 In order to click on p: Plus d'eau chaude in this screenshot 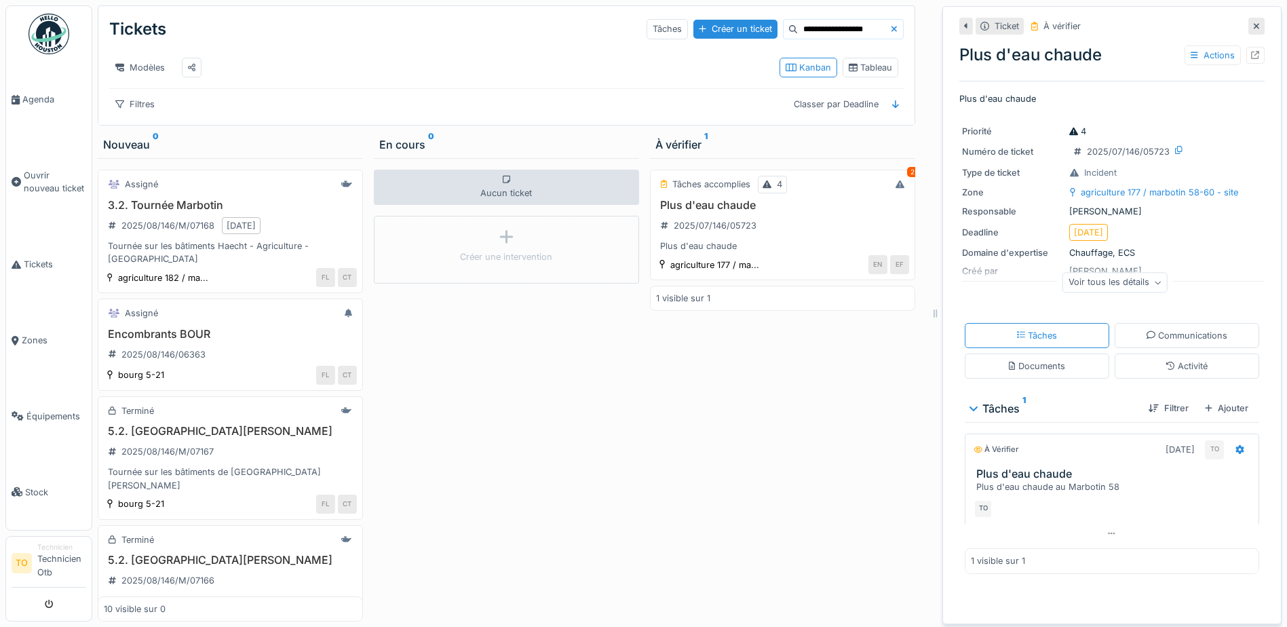, I will do `click(1112, 98)`.